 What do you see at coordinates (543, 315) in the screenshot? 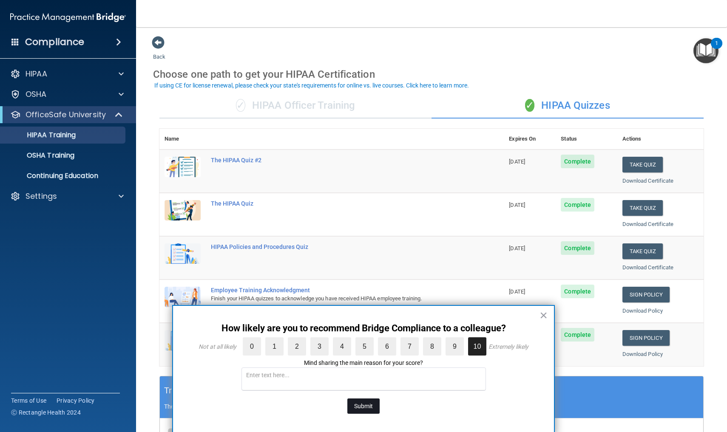
I see `button: Close` at bounding box center [543, 315].